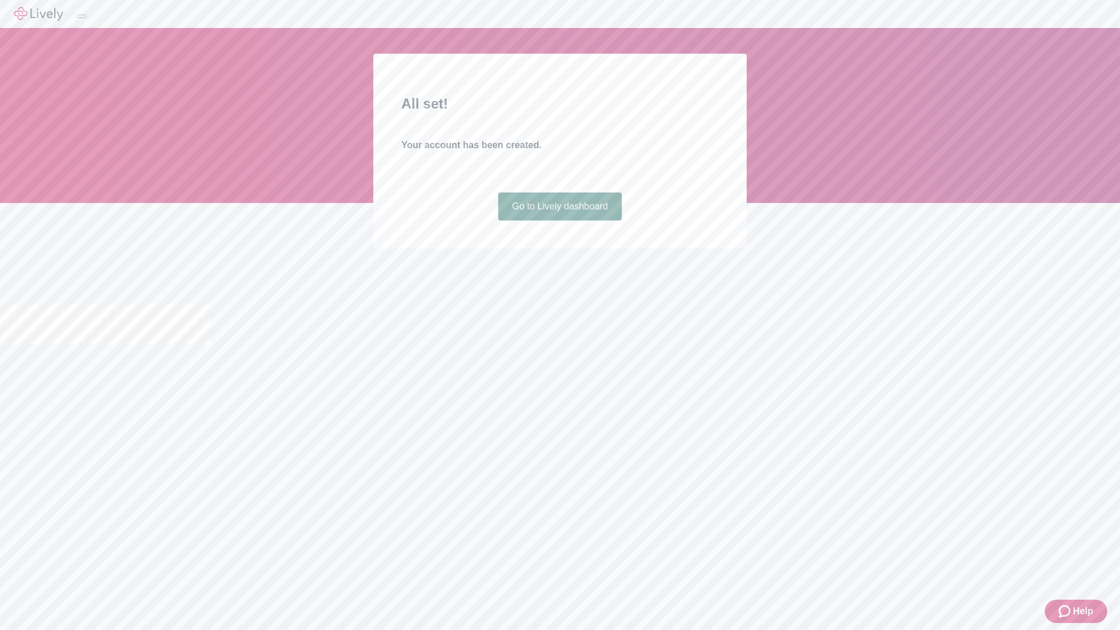 This screenshot has height=630, width=1120. What do you see at coordinates (1076, 611) in the screenshot?
I see `button: Zendesk support iconHelp` at bounding box center [1076, 611].